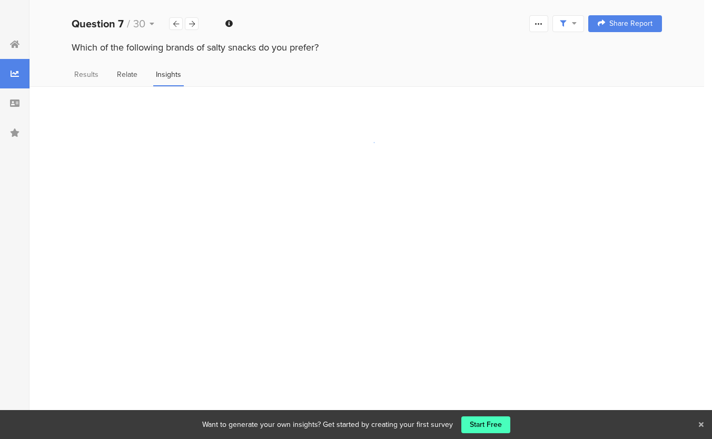  What do you see at coordinates (486, 425) in the screenshot?
I see `a: Start Free` at bounding box center [486, 425].